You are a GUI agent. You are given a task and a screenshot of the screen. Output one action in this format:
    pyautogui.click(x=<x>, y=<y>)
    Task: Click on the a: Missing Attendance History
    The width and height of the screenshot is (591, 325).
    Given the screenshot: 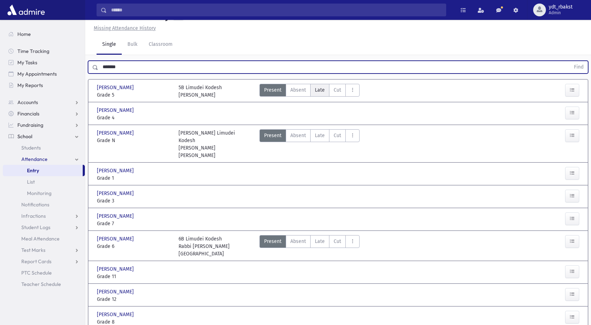 What is the action you would take?
    pyautogui.click(x=123, y=28)
    